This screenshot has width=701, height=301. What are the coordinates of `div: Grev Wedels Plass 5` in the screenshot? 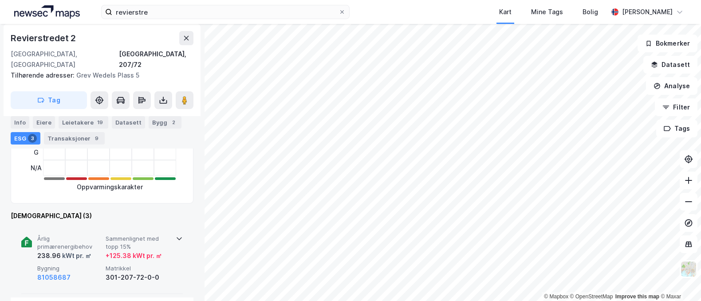 It's located at (98, 75).